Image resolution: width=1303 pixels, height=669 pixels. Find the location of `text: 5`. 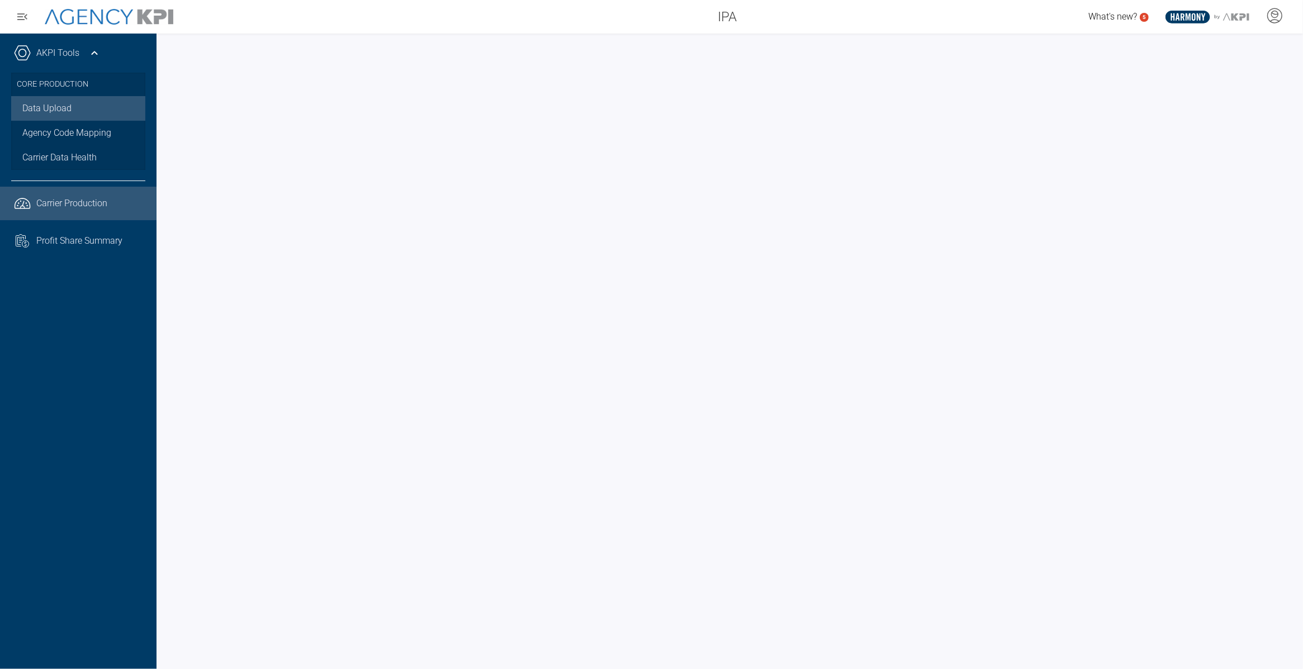

text: 5 is located at coordinates (1144, 17).